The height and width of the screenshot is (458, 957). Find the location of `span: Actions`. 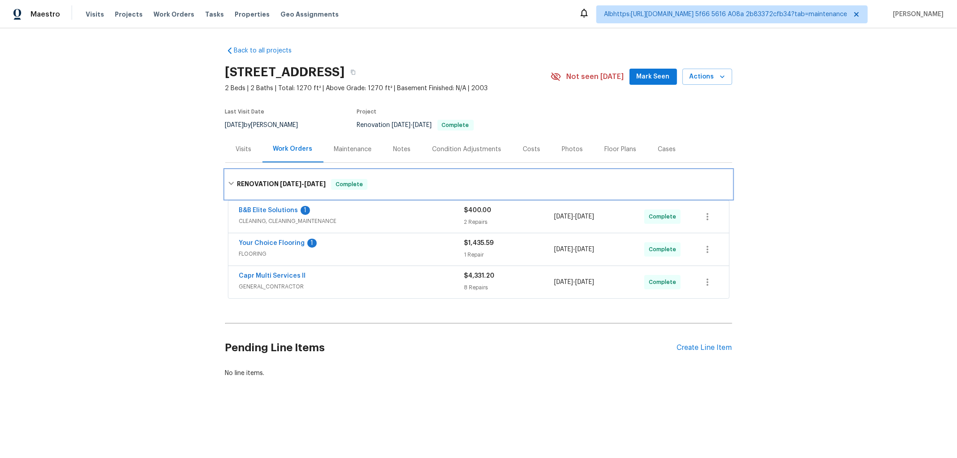

span: Actions is located at coordinates (707, 77).